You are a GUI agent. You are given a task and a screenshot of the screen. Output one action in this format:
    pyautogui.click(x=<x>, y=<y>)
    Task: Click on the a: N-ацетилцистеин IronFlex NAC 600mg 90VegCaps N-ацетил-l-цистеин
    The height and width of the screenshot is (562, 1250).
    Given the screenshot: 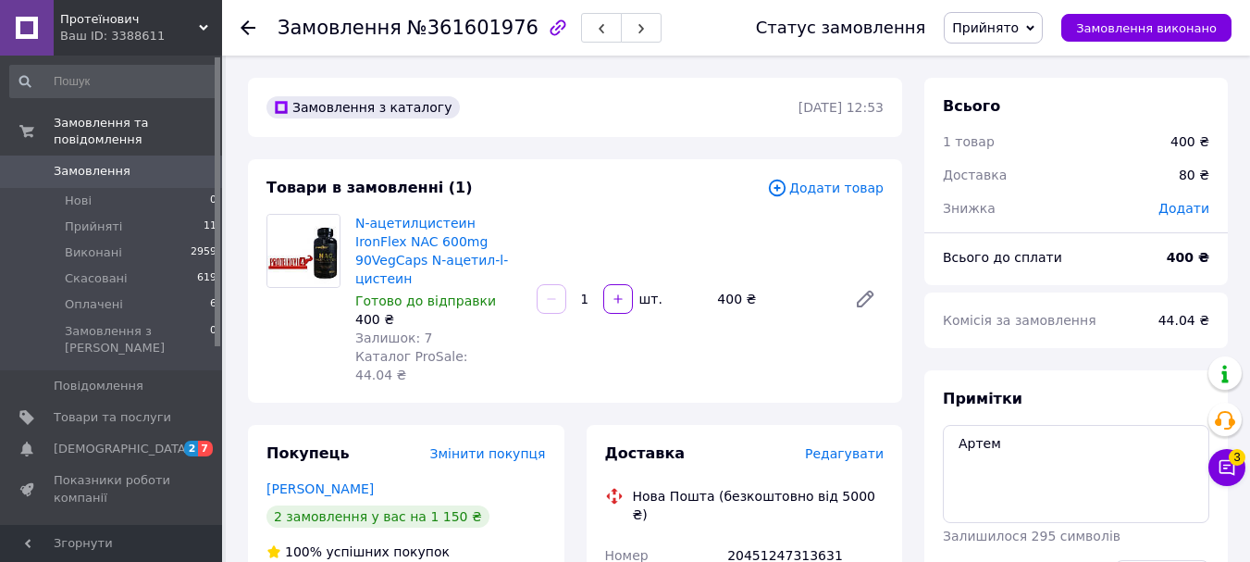 What is the action you would take?
    pyautogui.click(x=431, y=251)
    